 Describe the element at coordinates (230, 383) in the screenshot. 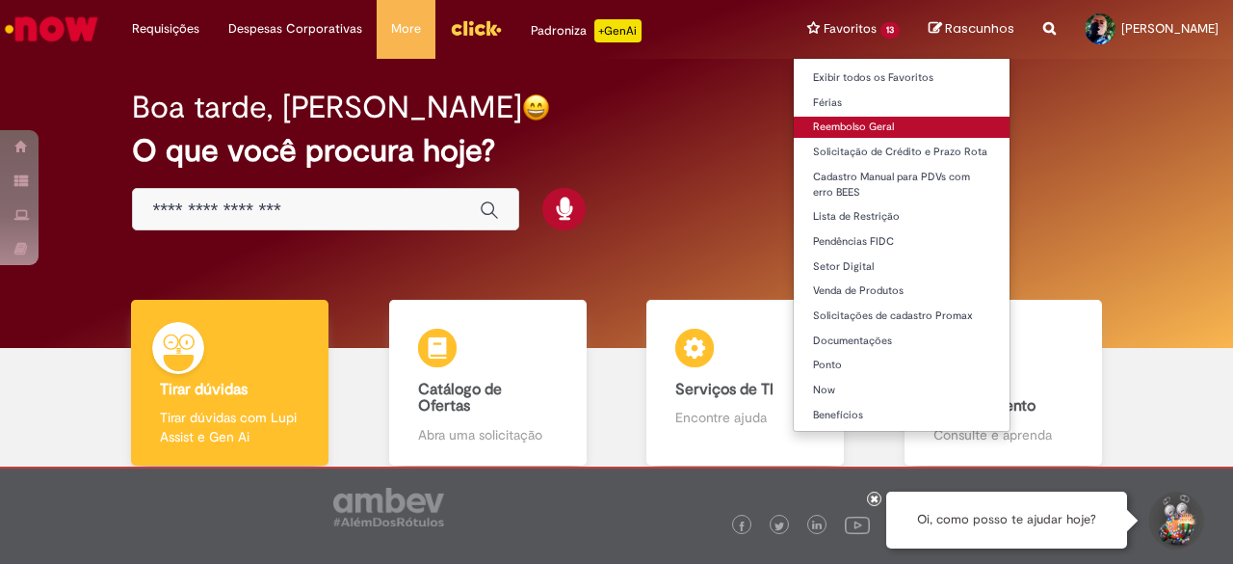

I see `a: Tirar dúvidas Tirar dúvidas com Lupi Assist e Gen Ai` at that location.